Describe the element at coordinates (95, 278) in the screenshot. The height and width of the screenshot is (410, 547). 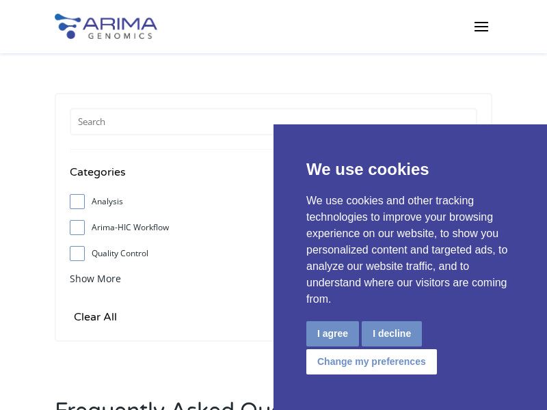
I see `span: Show More` at that location.